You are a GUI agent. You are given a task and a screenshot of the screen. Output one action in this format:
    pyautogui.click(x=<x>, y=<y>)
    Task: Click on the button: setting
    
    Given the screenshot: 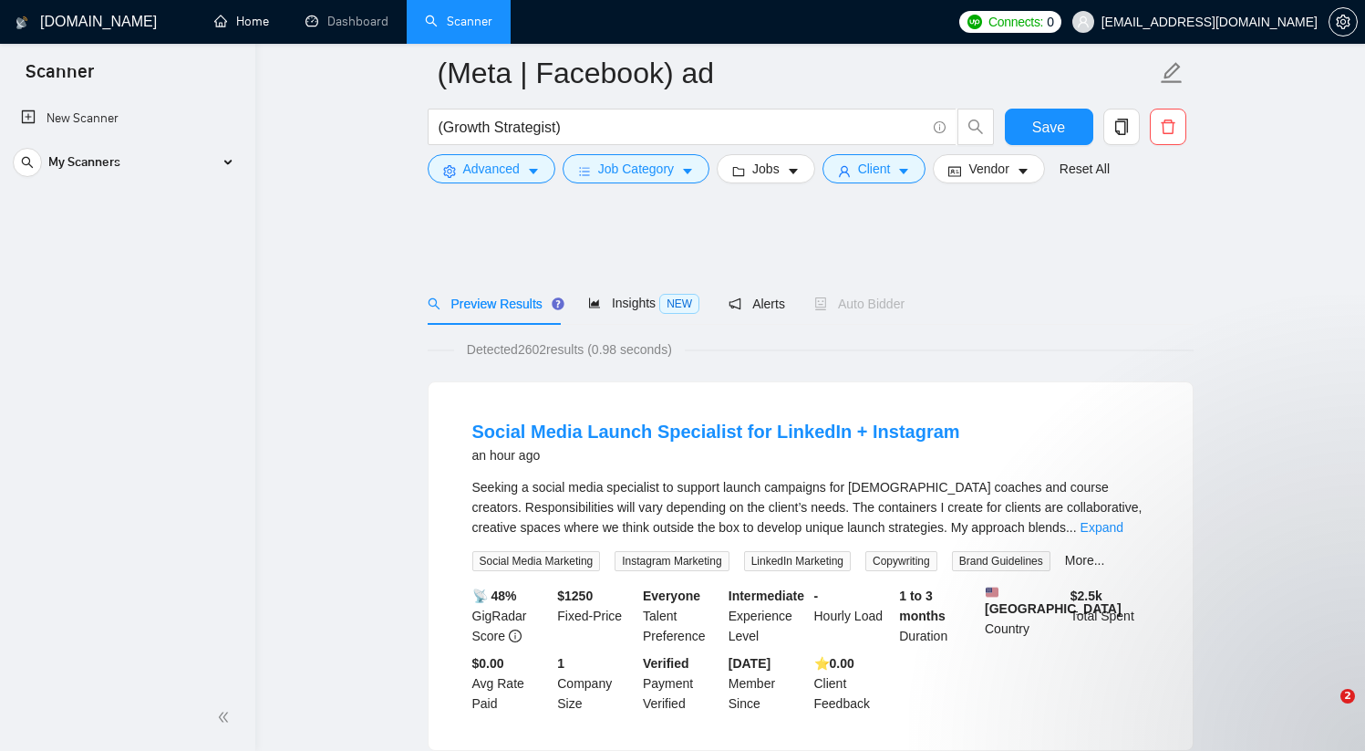 What is the action you would take?
    pyautogui.click(x=1344, y=22)
    